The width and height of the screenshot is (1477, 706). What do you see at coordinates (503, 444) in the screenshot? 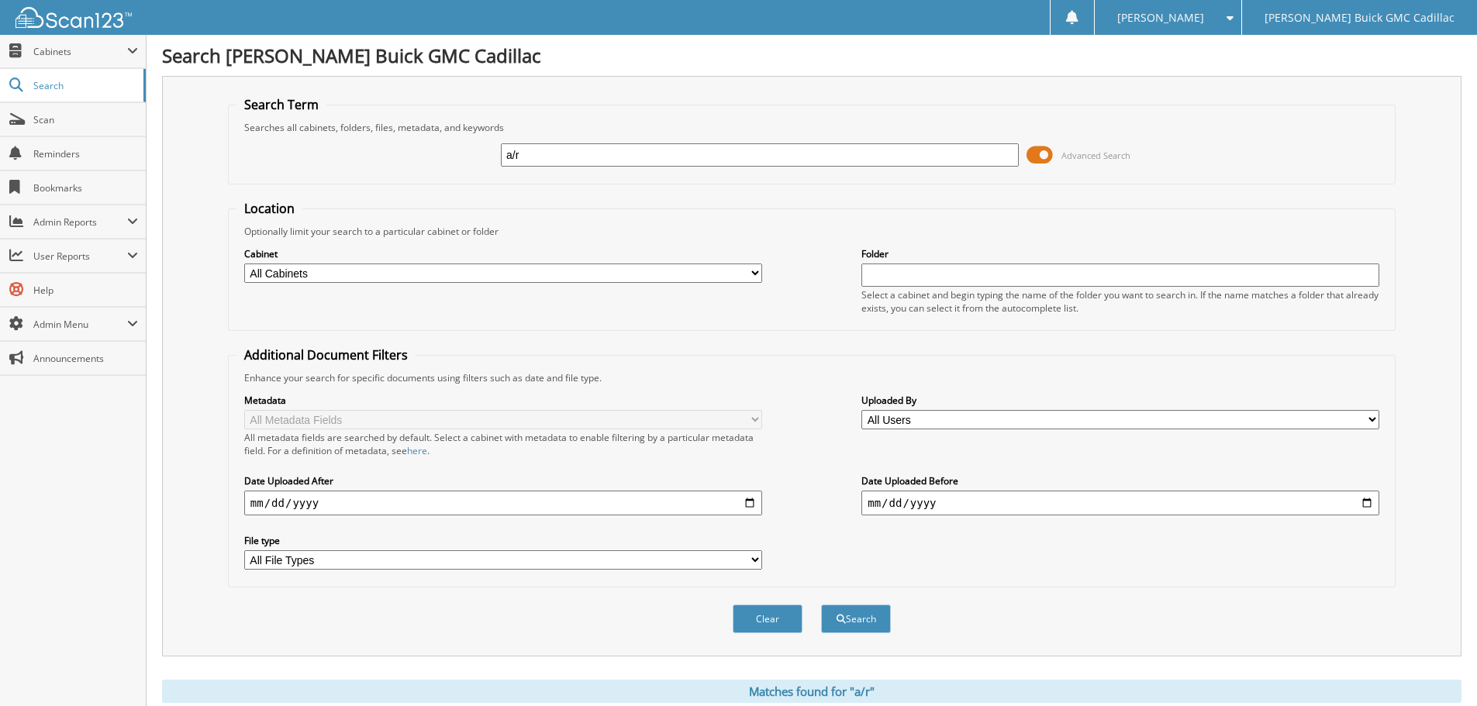
I see `div: All metadata fields are searched by default. Select a cabinet with metadata to enable filtering b...` at bounding box center [503, 444].